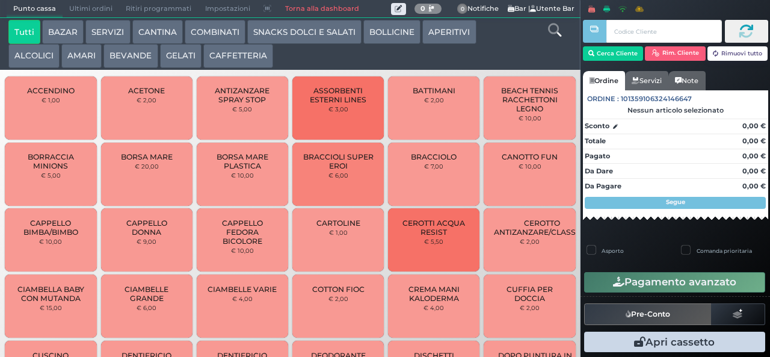  Describe the element at coordinates (599, 171) in the screenshot. I see `strong: Da Dare` at that location.